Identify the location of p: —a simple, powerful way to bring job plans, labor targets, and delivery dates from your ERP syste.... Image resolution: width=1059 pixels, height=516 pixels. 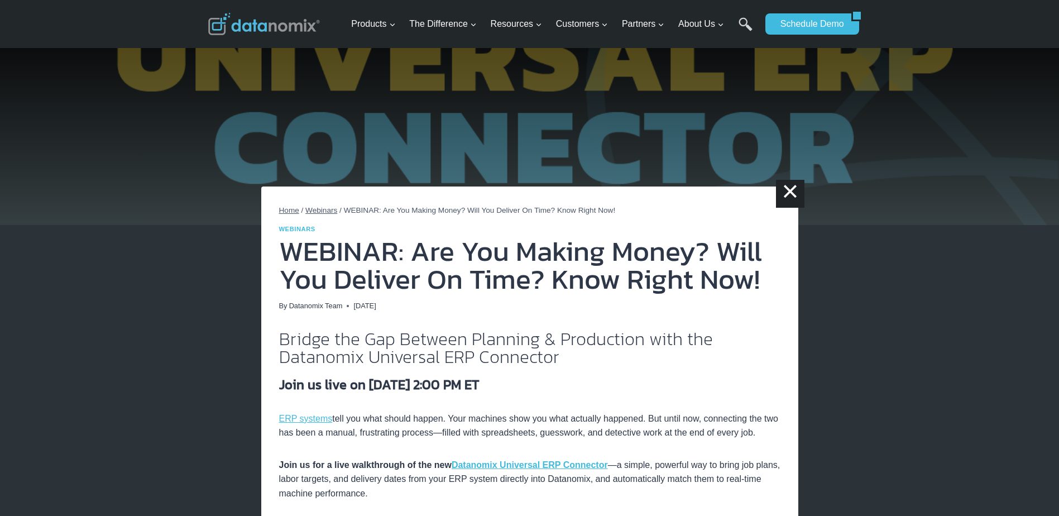
(530, 479).